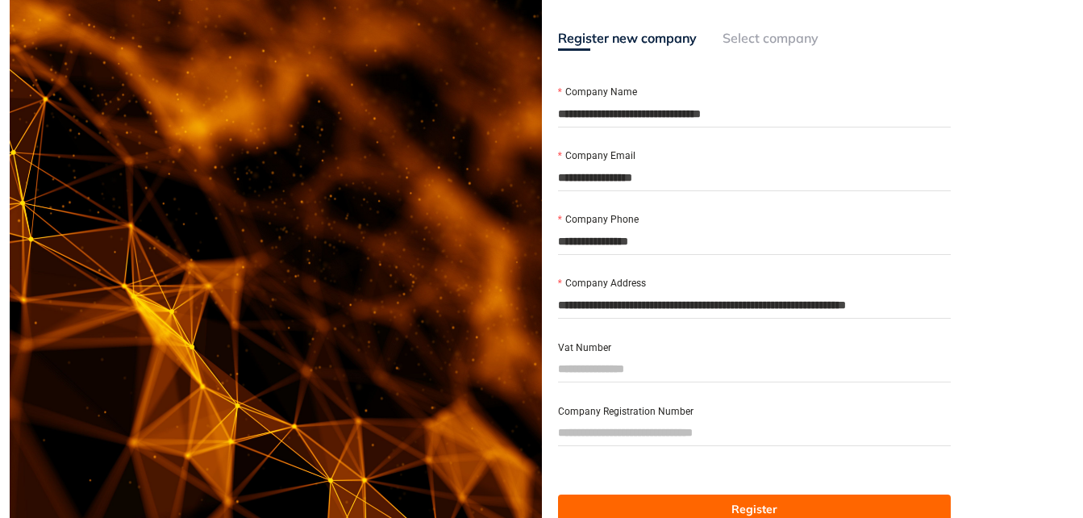  I want to click on input: Company Address, so click(755, 305).